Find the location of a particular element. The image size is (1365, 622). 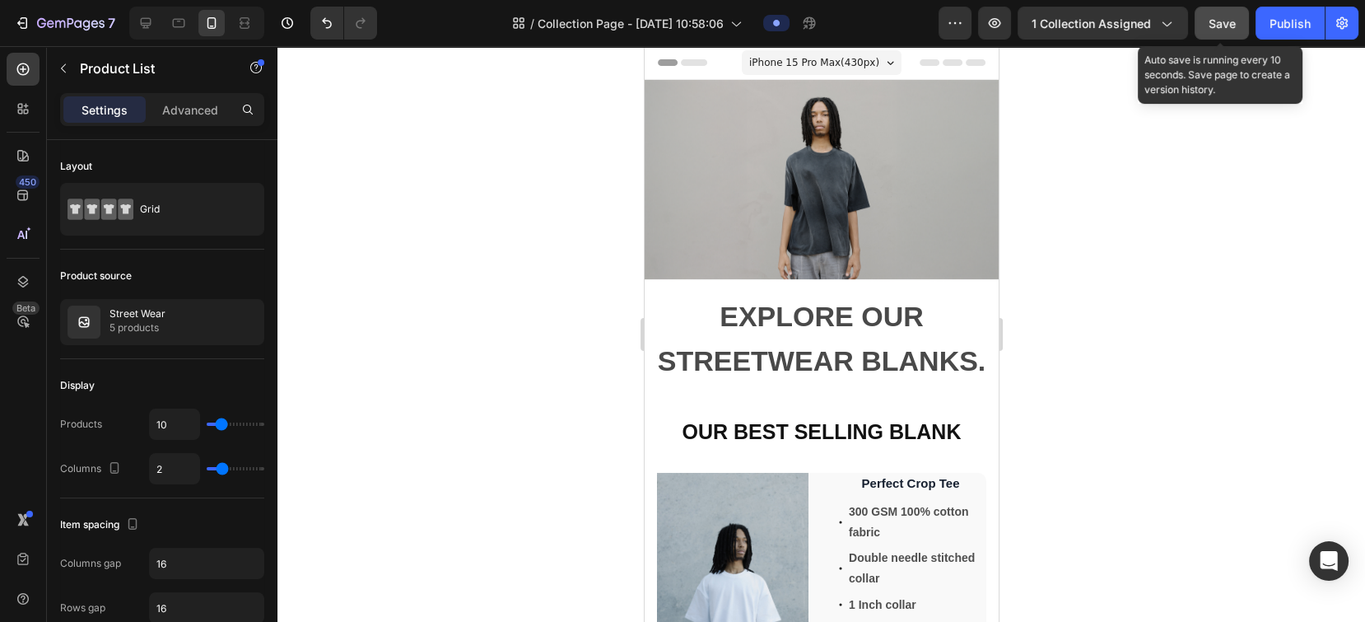

div: Item spacing is located at coordinates (101, 524).